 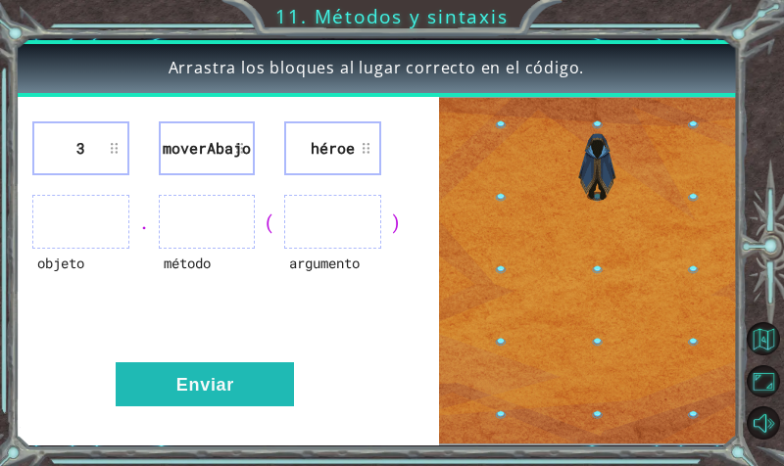 I want to click on div: argumento, so click(x=332, y=275).